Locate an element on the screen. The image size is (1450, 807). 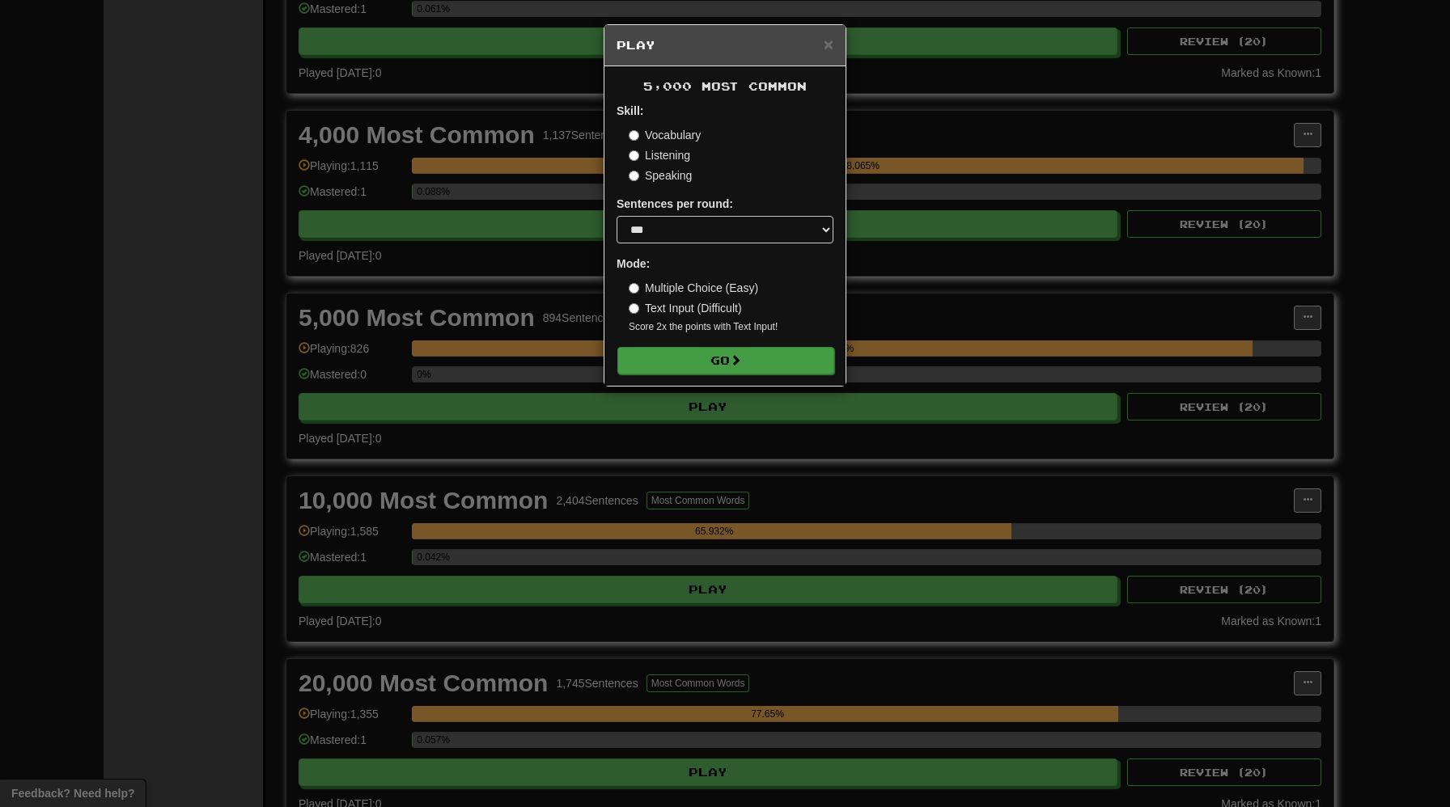
strong: Mode: is located at coordinates (633, 264).